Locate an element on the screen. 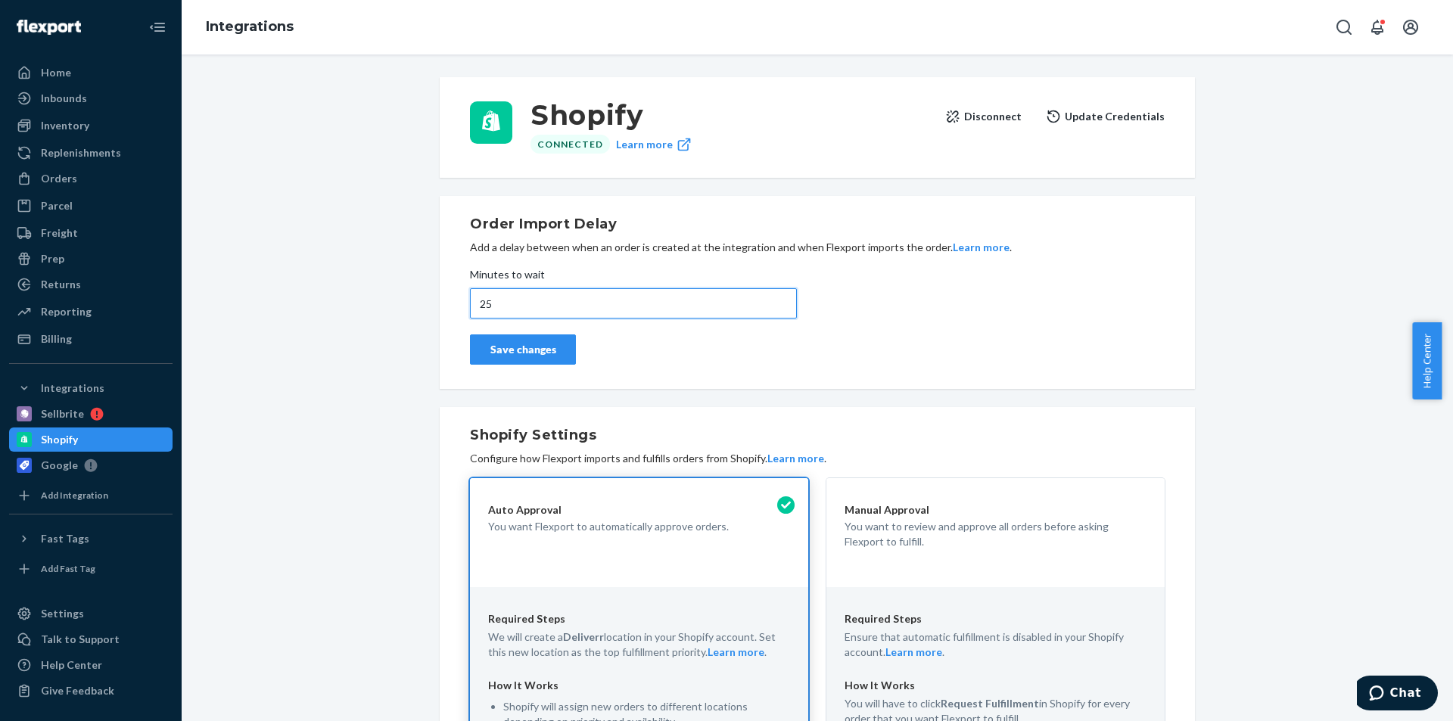 This screenshot has width=1453, height=721. a: Prep is located at coordinates (91, 259).